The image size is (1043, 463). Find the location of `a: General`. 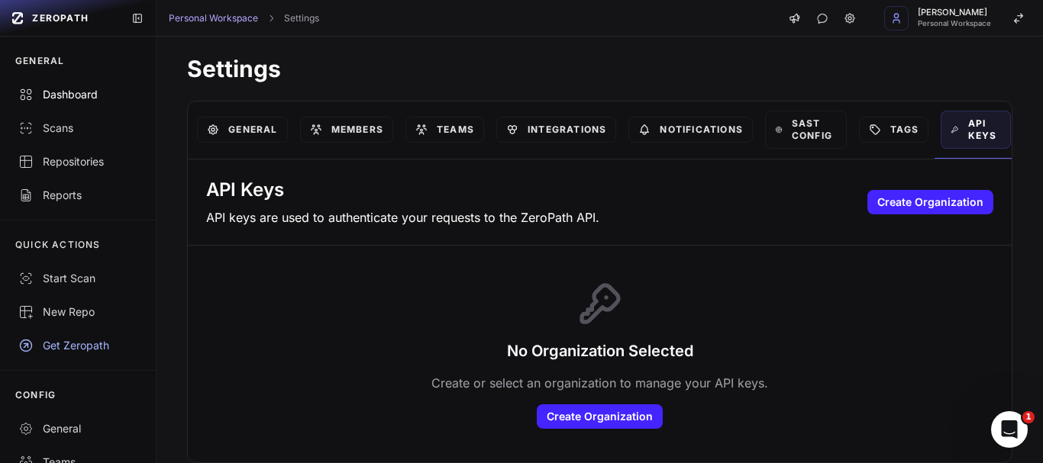

a: General is located at coordinates (242, 130).